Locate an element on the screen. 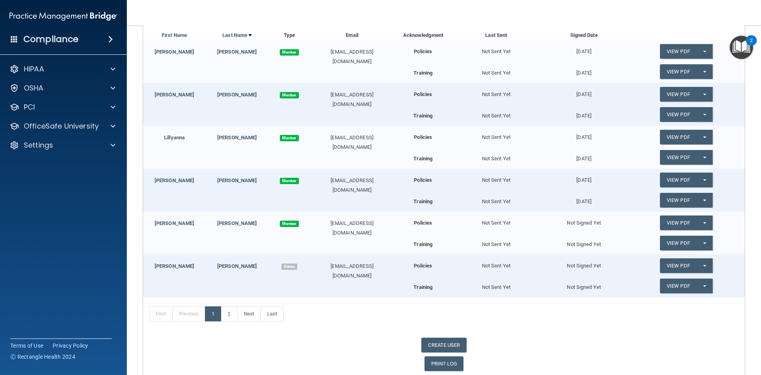 This screenshot has height=375, width=761. div: Type is located at coordinates (289, 35).